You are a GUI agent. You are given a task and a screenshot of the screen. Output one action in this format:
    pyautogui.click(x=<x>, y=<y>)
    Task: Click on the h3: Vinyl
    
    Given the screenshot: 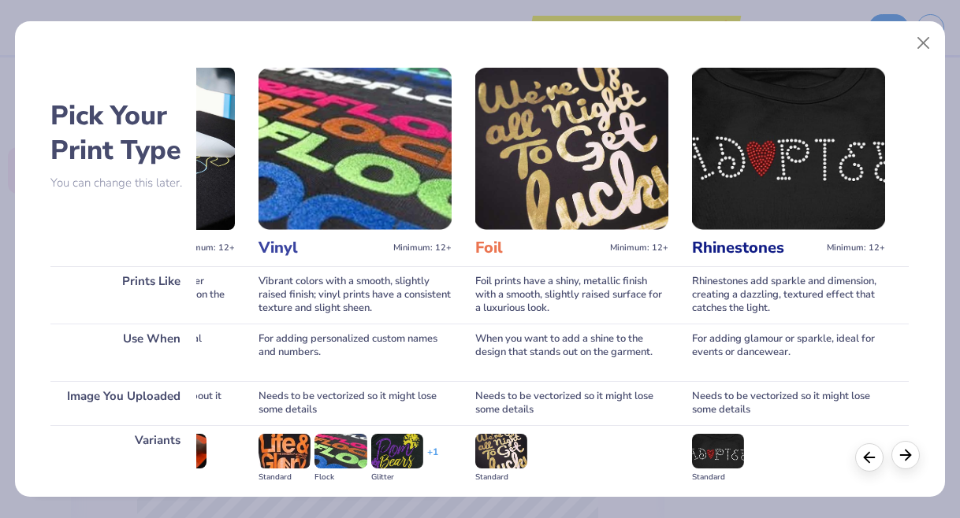 What is the action you would take?
    pyautogui.click(x=322, y=248)
    